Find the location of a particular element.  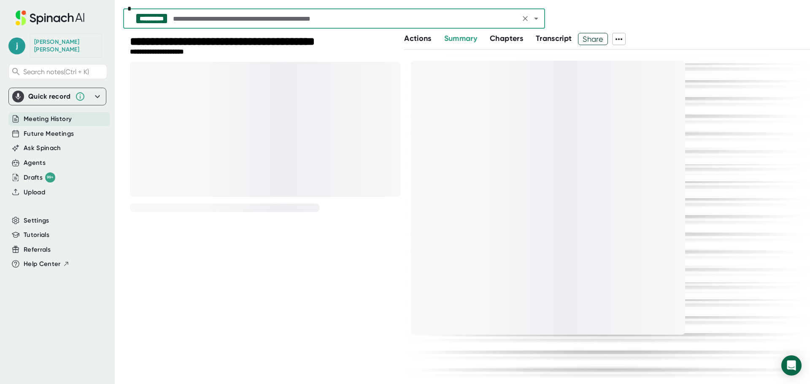

span: Summary is located at coordinates (461, 38).